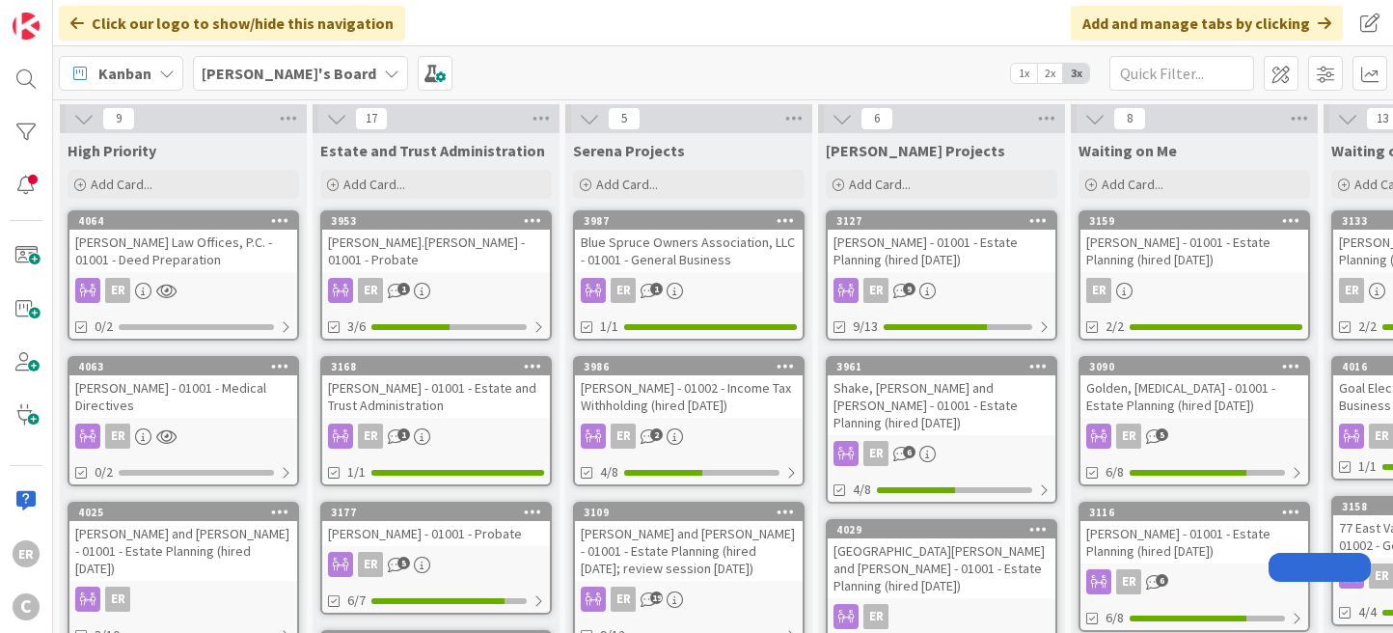 The image size is (1393, 633). I want to click on span: 3x, so click(1075, 73).